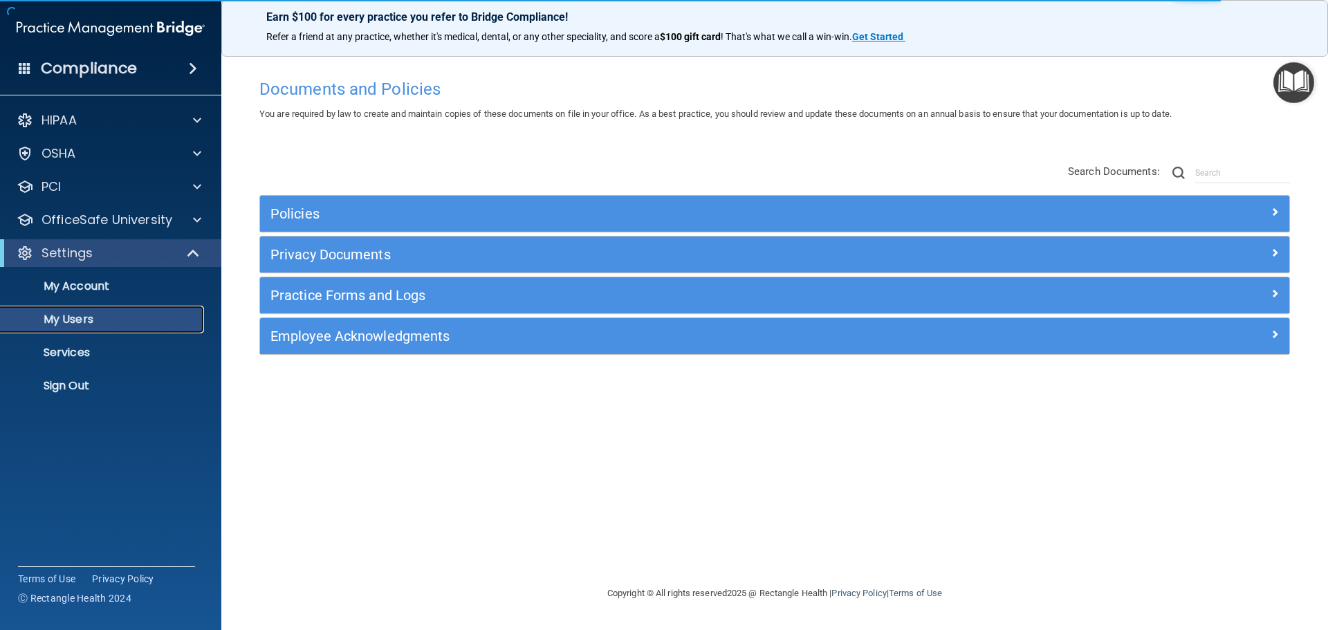 This screenshot has width=1328, height=630. Describe the element at coordinates (89, 68) in the screenshot. I see `h4: Compliance` at that location.